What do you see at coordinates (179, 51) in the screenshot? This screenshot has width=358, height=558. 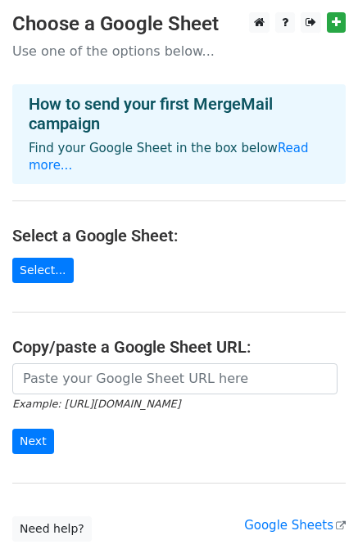 I see `p: Use one of the options below...` at bounding box center [179, 51].